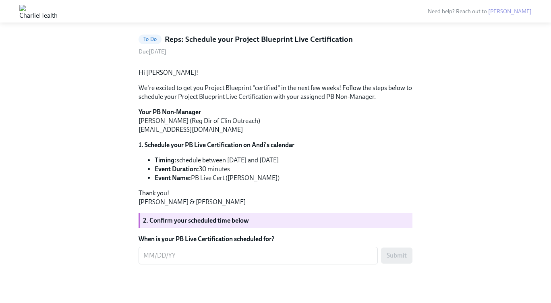  What do you see at coordinates (165, 160) in the screenshot?
I see `strong: Timing:` at bounding box center [165, 160].